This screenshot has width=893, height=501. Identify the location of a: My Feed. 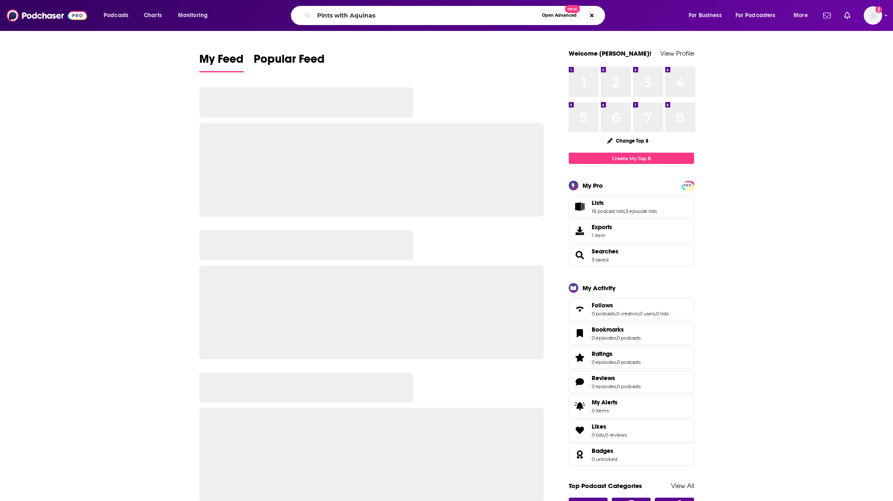
(222, 62).